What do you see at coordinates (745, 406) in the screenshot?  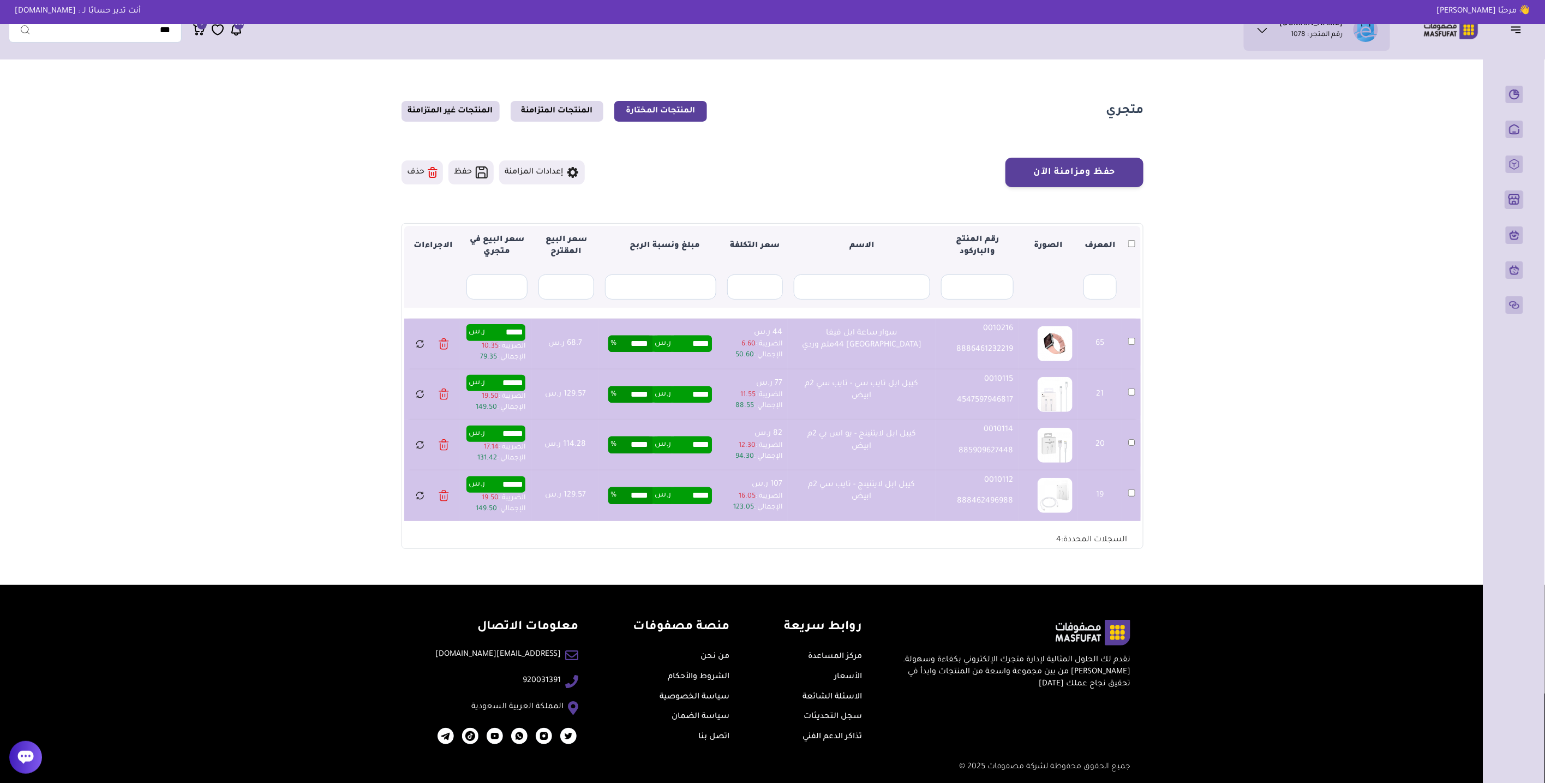 I see `span: 88.55` at bounding box center [745, 406].